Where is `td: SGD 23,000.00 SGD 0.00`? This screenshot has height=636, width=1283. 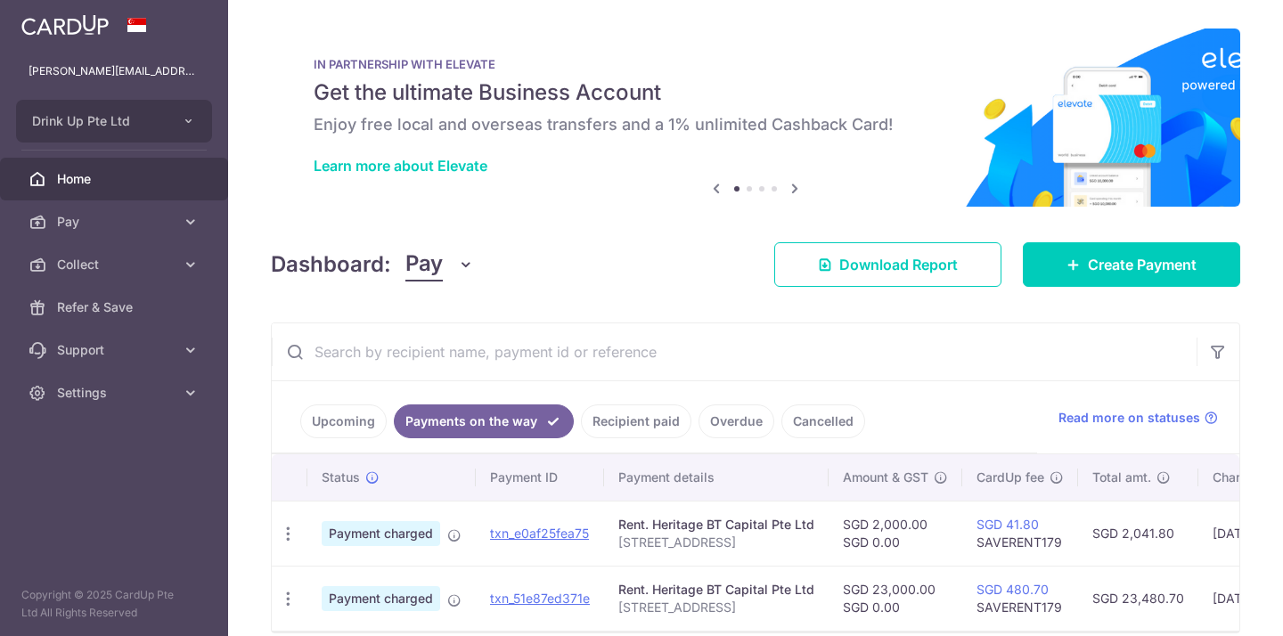
td: SGD 23,000.00 SGD 0.00 is located at coordinates (895, 598).